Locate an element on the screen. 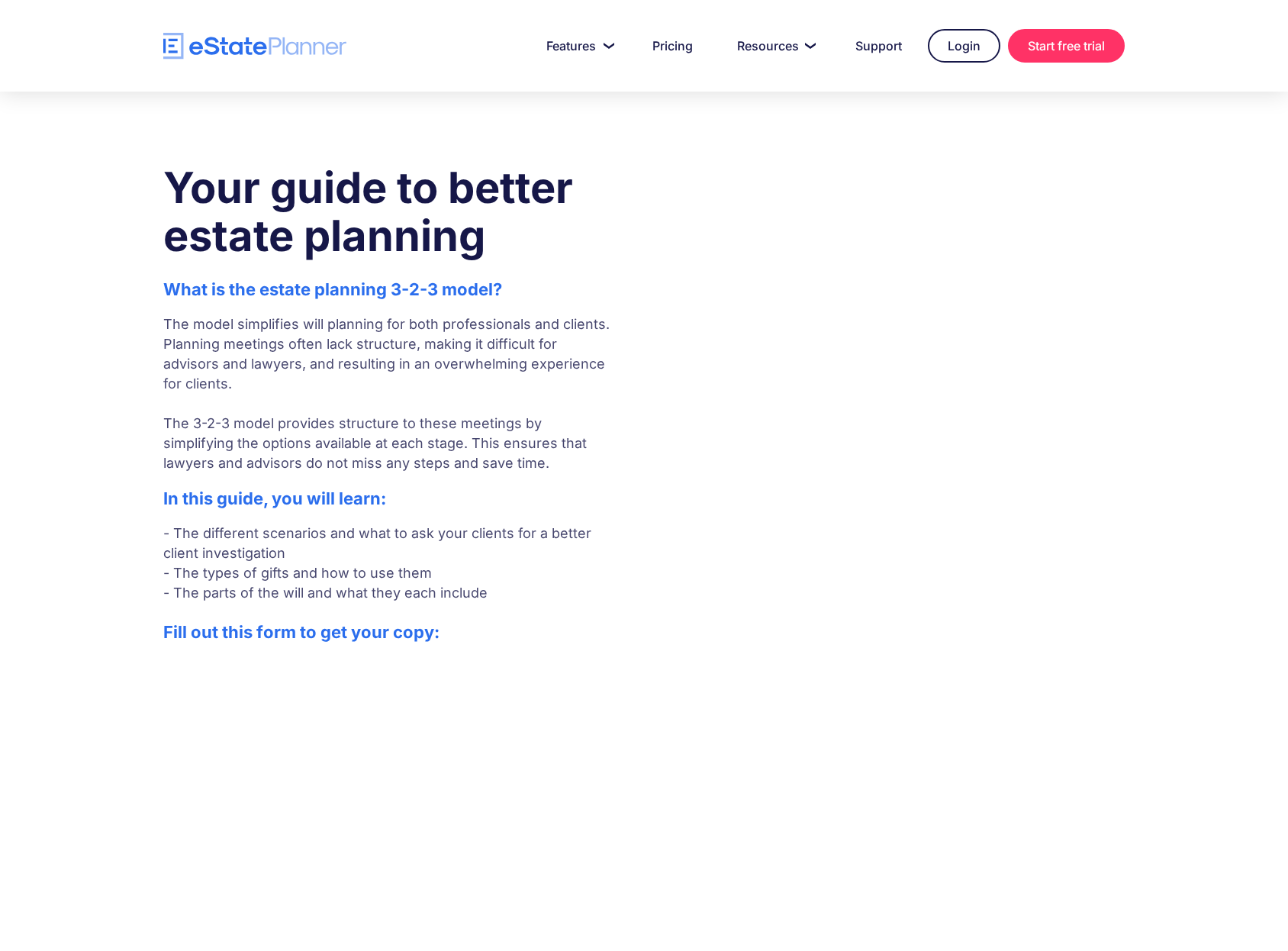 This screenshot has width=1288, height=951. a: Login is located at coordinates (964, 46).